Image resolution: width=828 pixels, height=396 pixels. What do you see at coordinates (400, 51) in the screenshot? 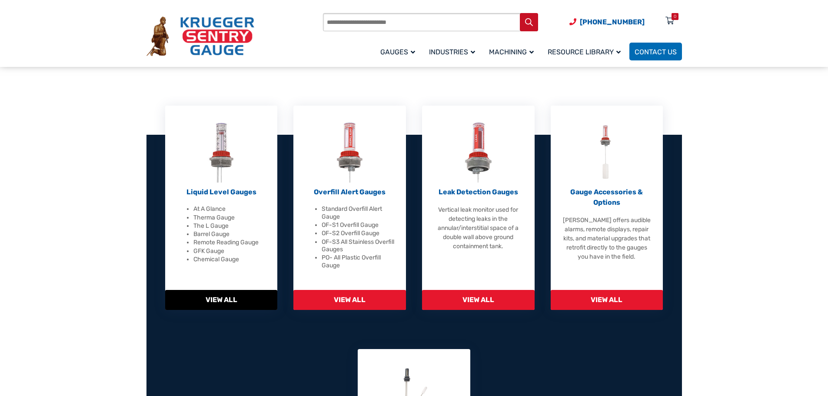
I see `a: Gauges` at bounding box center [400, 51].